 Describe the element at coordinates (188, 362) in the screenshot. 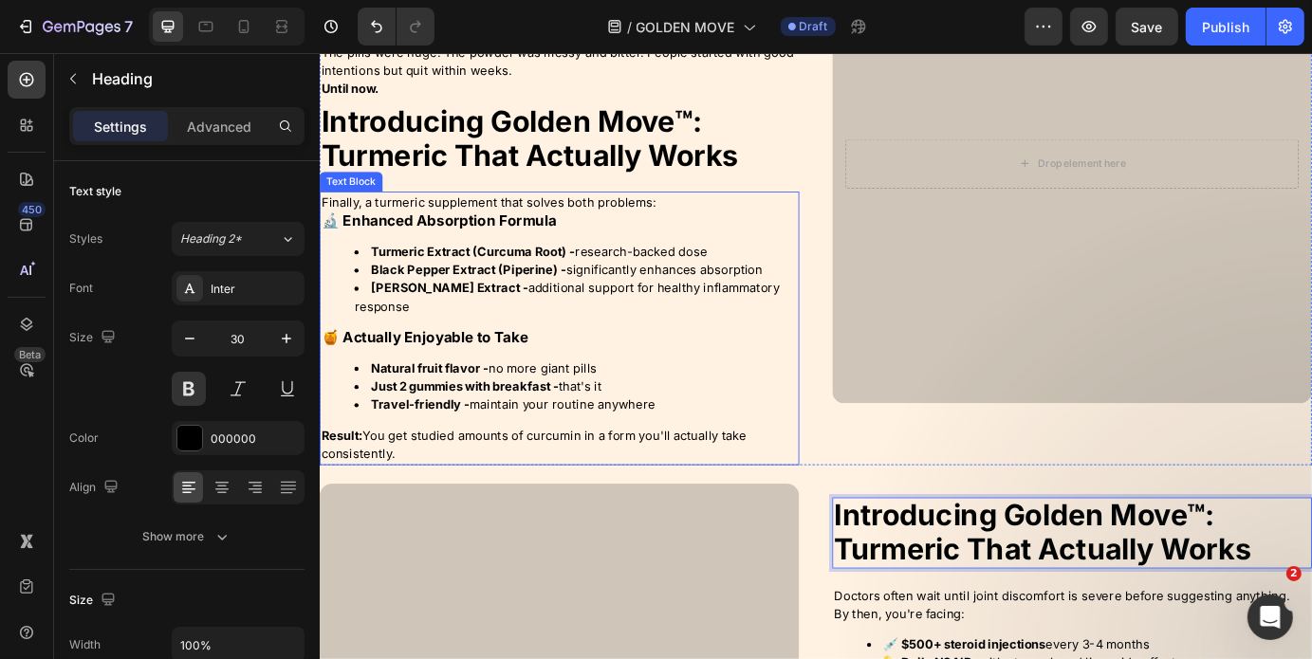

I see `span: no more giant pills` at that location.